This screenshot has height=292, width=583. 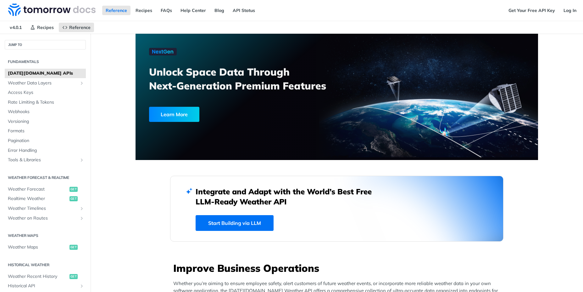 I want to click on h2: Weather Forecast & realtime, so click(x=45, y=177).